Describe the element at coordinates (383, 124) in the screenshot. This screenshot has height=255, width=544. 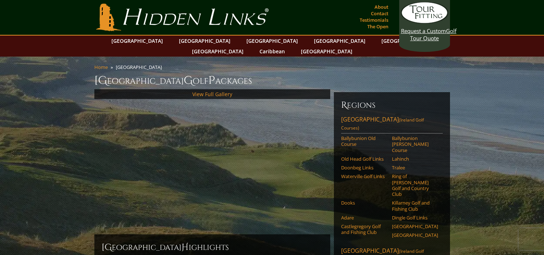
I see `span: (Ireland Golf Courses)` at that location.